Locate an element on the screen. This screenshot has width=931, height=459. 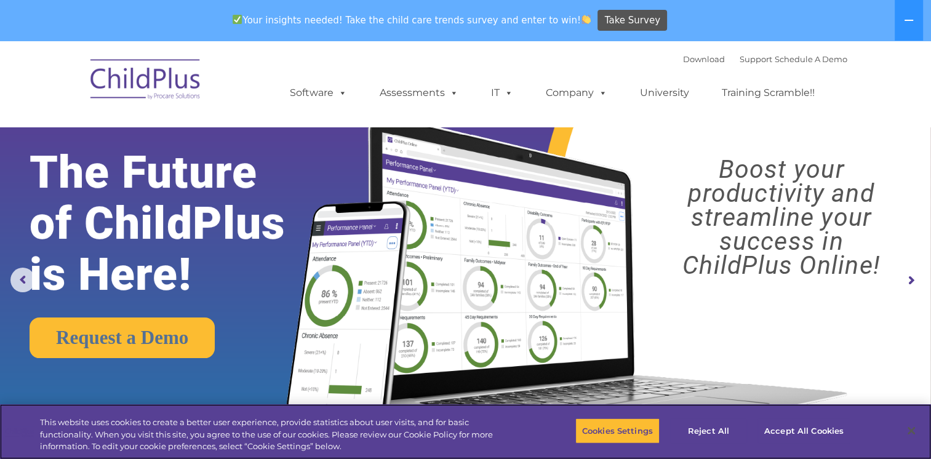
button: Accept All Cookies is located at coordinates (804, 431).